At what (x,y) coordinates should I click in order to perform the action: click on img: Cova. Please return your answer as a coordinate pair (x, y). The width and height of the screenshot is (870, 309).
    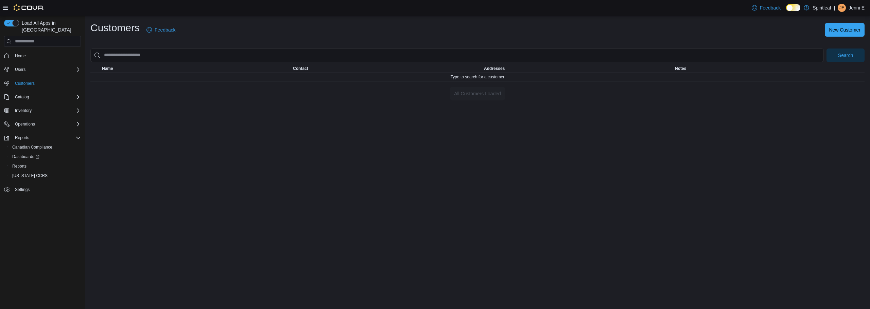
    Looking at the image, I should click on (29, 8).